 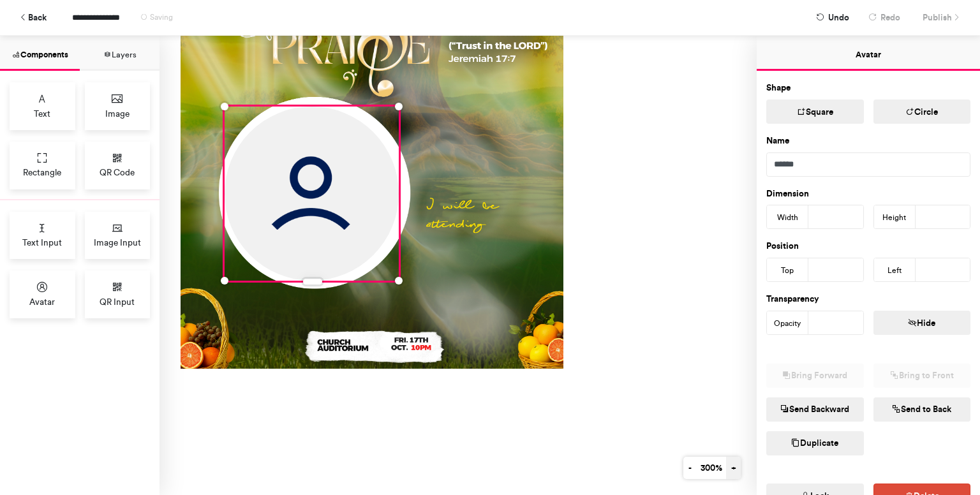 What do you see at coordinates (922, 112) in the screenshot?
I see `button: Circle` at bounding box center [922, 112].